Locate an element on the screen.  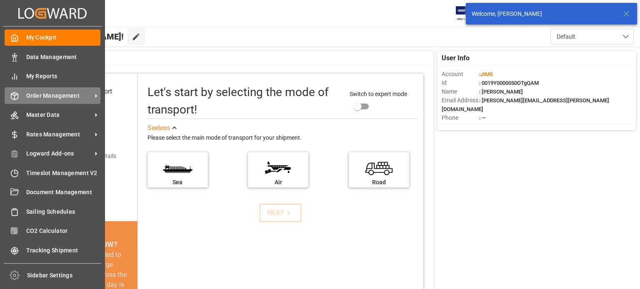
div: Add shipping details is located at coordinates (90, 156).